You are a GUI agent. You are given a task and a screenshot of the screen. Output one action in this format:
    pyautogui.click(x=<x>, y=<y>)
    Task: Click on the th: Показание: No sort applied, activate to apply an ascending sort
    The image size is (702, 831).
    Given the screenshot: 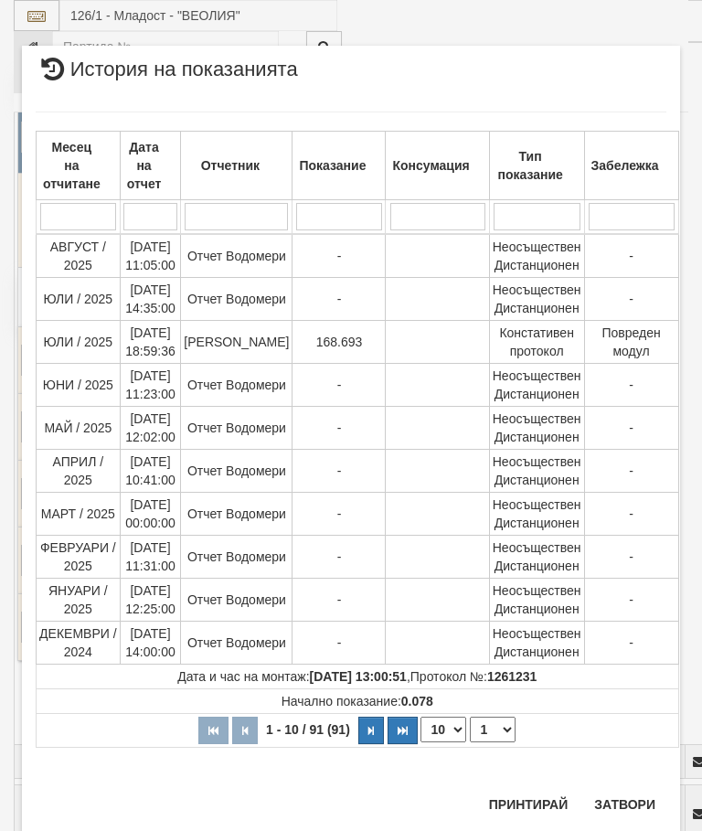 What is the action you would take?
    pyautogui.click(x=339, y=166)
    